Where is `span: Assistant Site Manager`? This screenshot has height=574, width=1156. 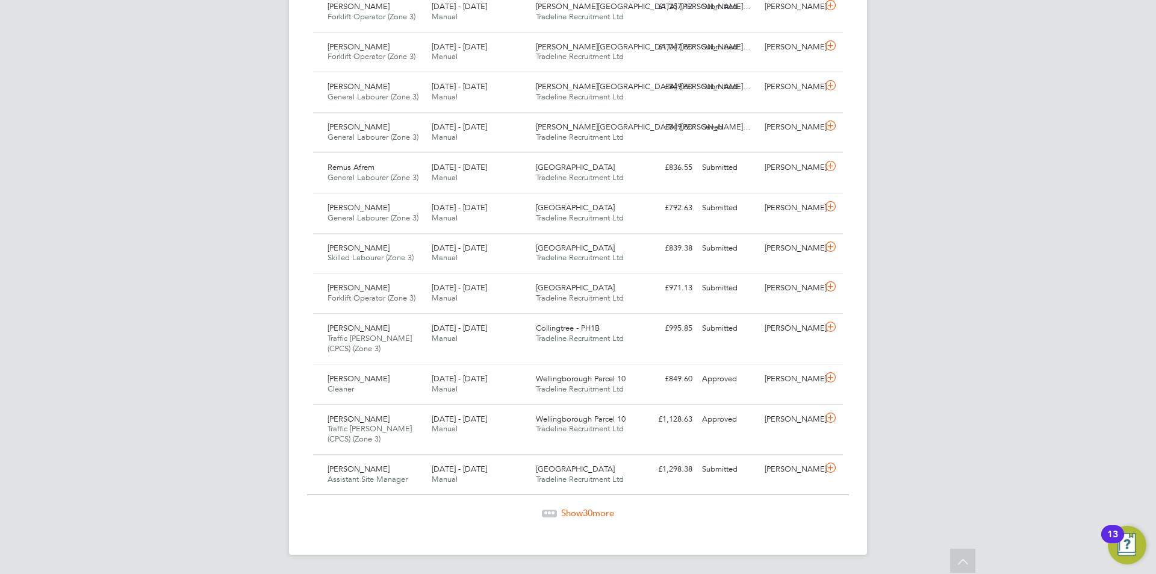
span: Assistant Site Manager is located at coordinates (367, 479).